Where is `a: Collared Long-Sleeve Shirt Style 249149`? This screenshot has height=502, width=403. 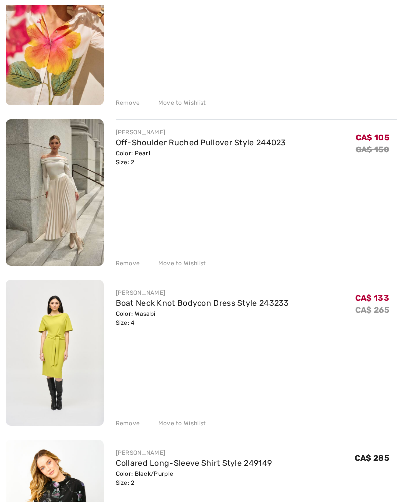 a: Collared Long-Sleeve Shirt Style 249149 is located at coordinates (194, 464).